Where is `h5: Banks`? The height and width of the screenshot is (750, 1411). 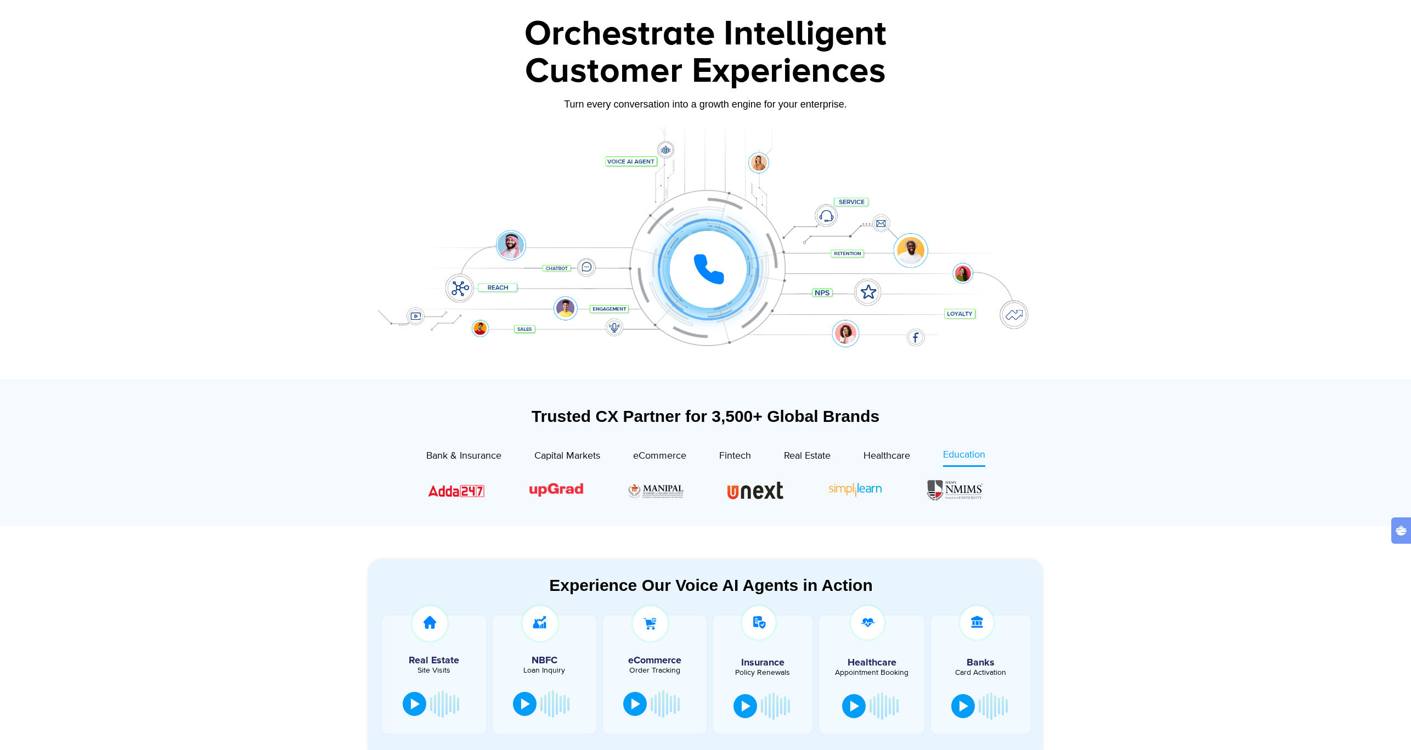
h5: Banks is located at coordinates (981, 663).